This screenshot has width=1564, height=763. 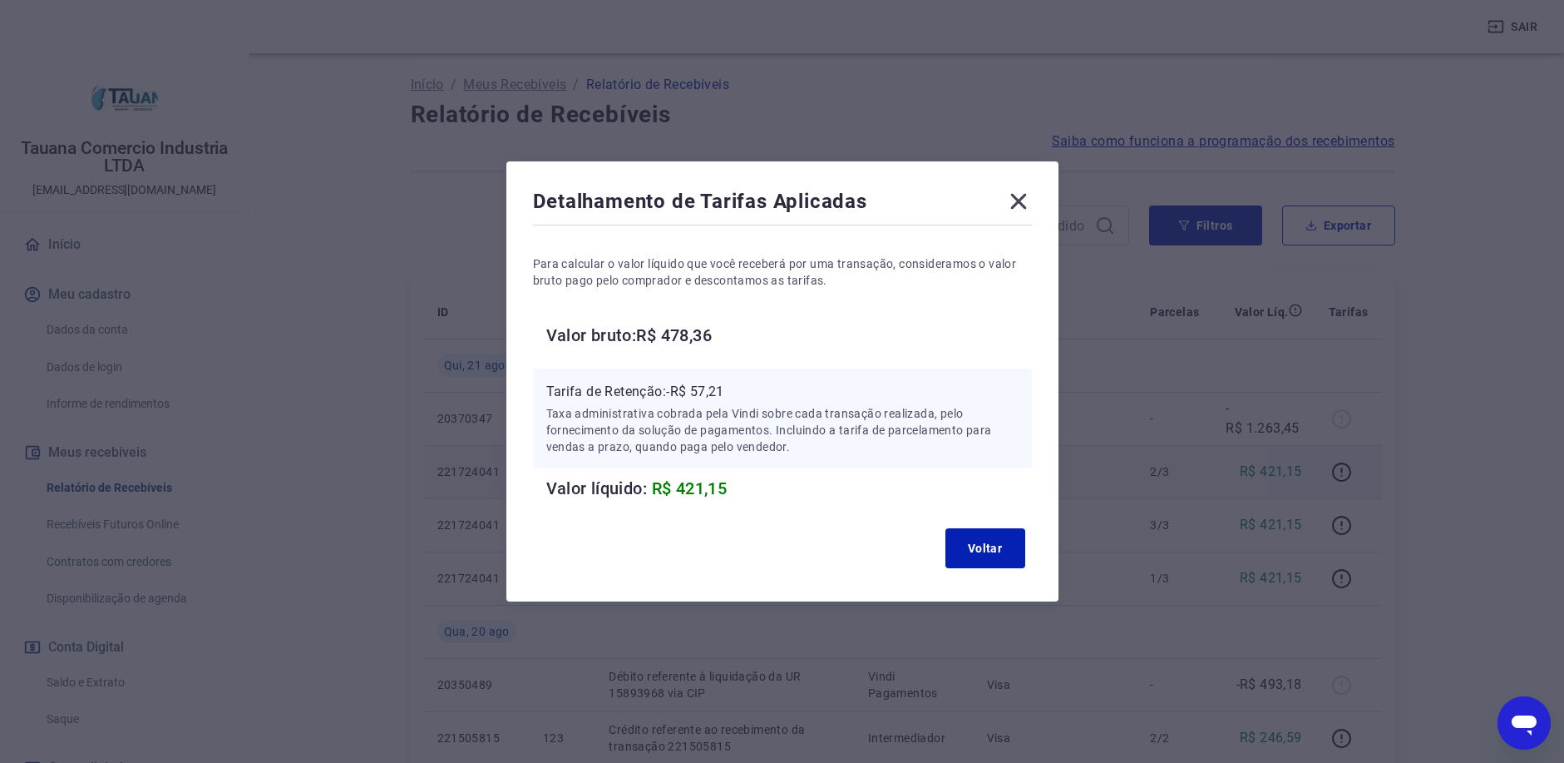 I want to click on p: Taxa administrativa cobrada pela Vindi sobre cada transação realizada, pelo fornecimento da soluç..., so click(x=783, y=430).